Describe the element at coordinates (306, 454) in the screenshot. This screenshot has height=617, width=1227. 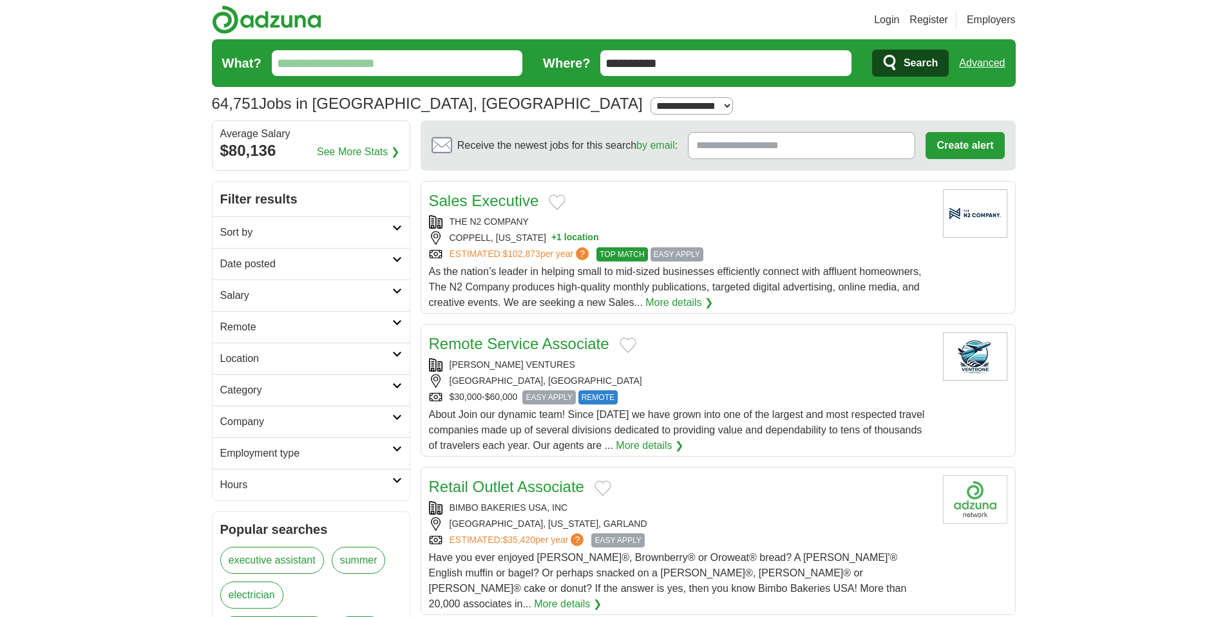
I see `h2: Employment type` at that location.